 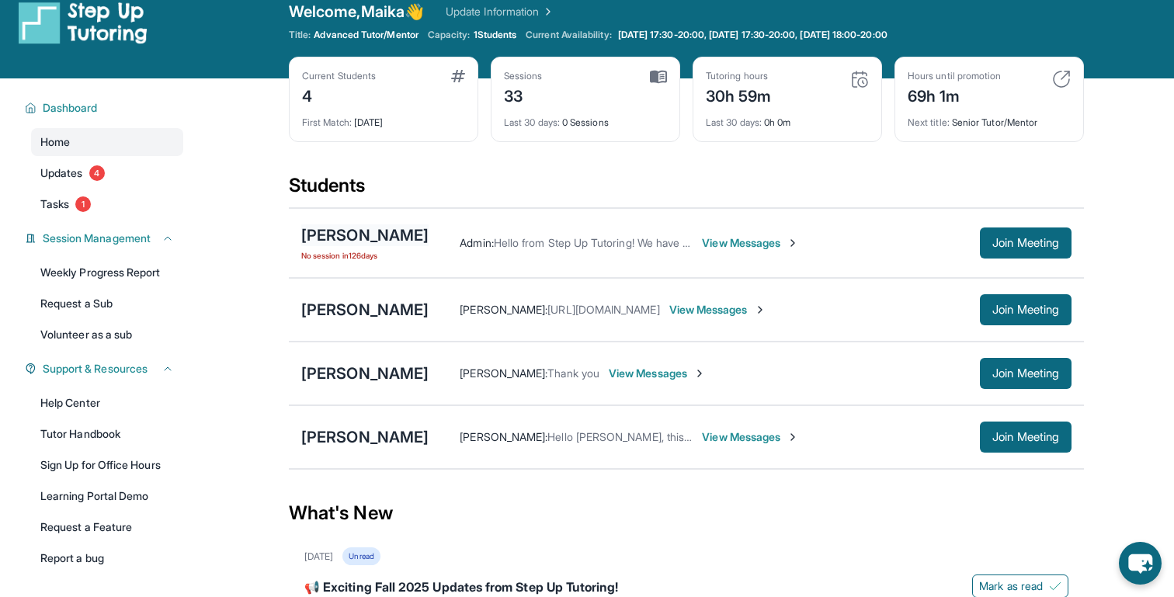 What do you see at coordinates (107, 527) in the screenshot?
I see `a: Request a Feature` at bounding box center [107, 527].